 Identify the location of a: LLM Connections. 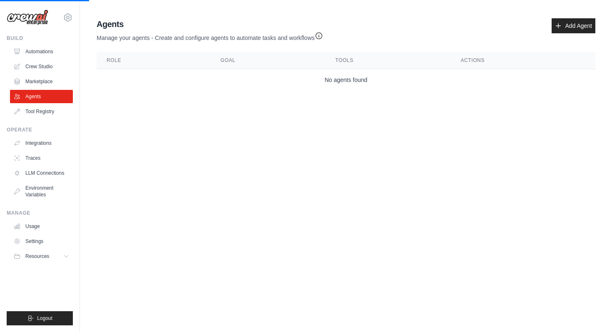
(41, 173).